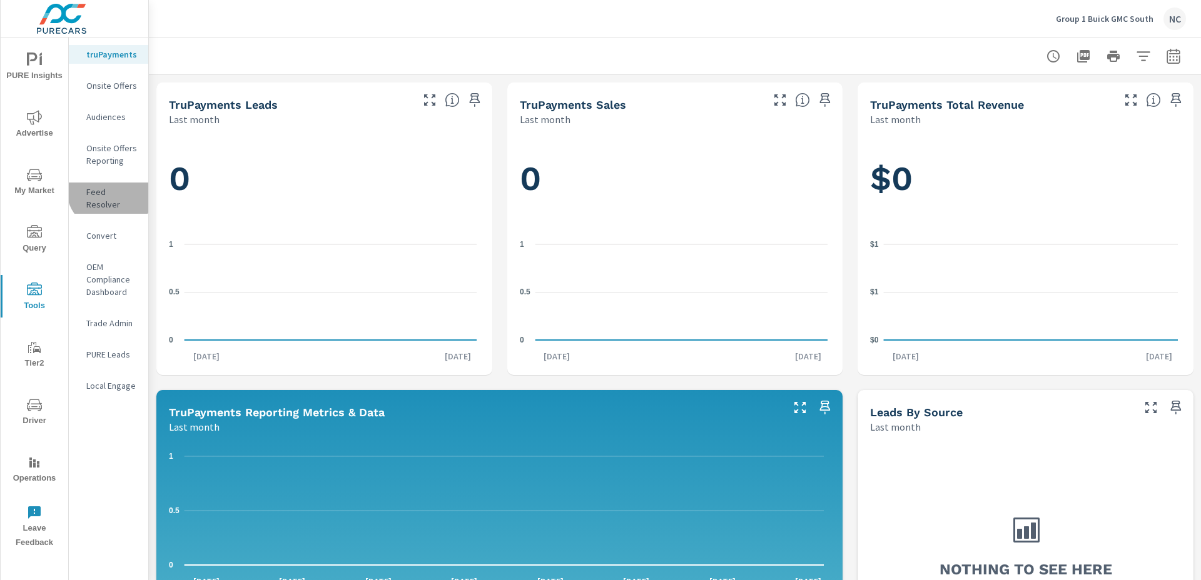 The image size is (1201, 580). What do you see at coordinates (108, 54) in the screenshot?
I see `div: truPayments` at bounding box center [108, 54].